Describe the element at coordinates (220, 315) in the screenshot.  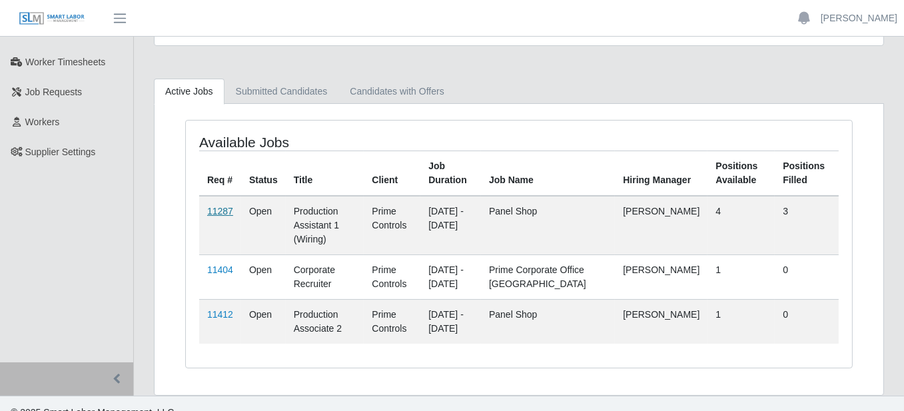
I see `a: 11412` at that location.